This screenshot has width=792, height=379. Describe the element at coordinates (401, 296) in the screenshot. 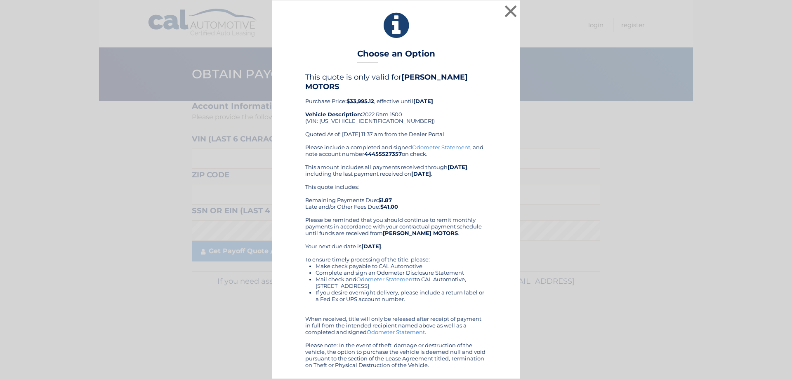

I see `li: If you desire overnight delivery, please include a return label or a Fed Ex or UPS account number.` at that location.